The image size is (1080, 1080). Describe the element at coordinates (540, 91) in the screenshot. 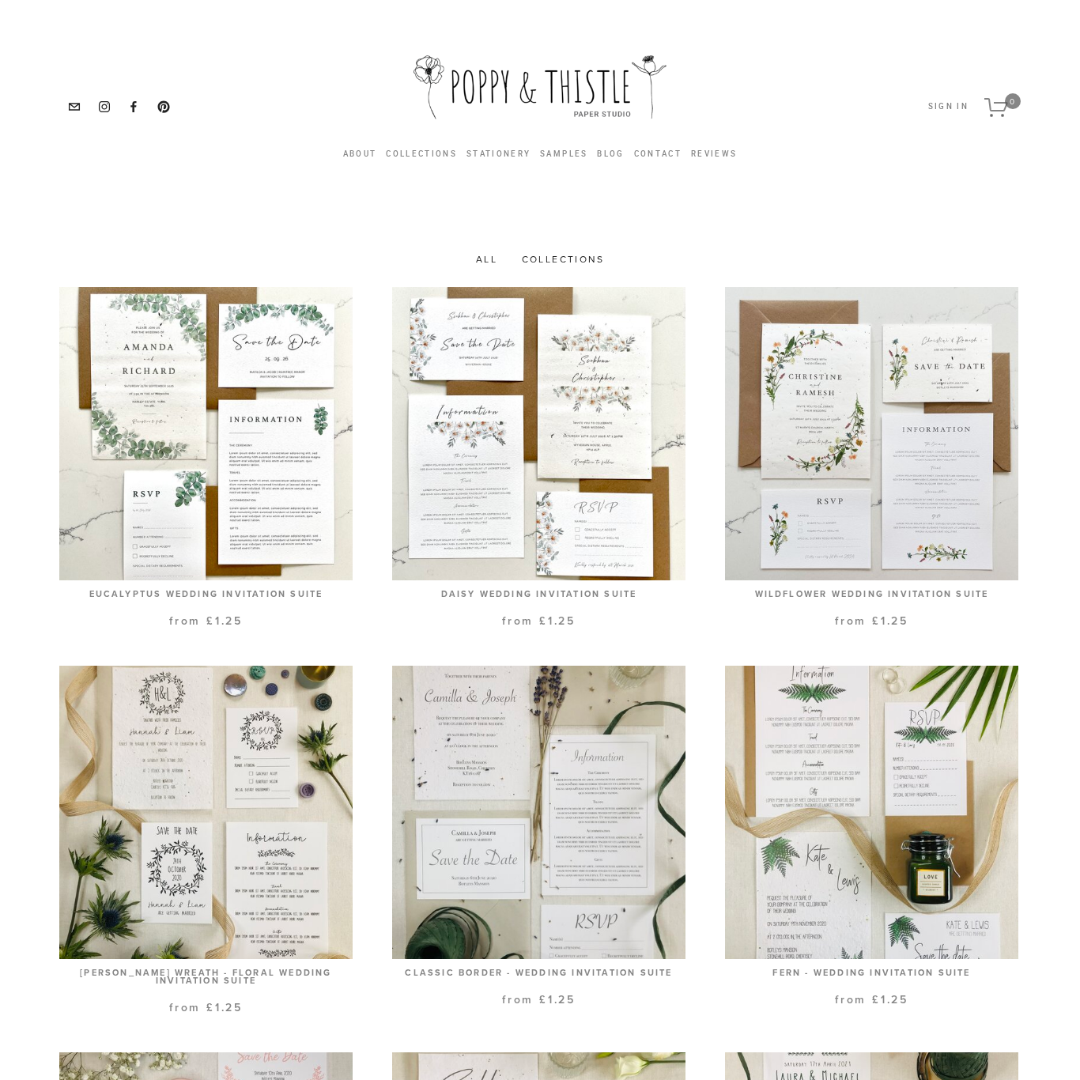

I see `img: Poppy &amp; Thistle` at that location.